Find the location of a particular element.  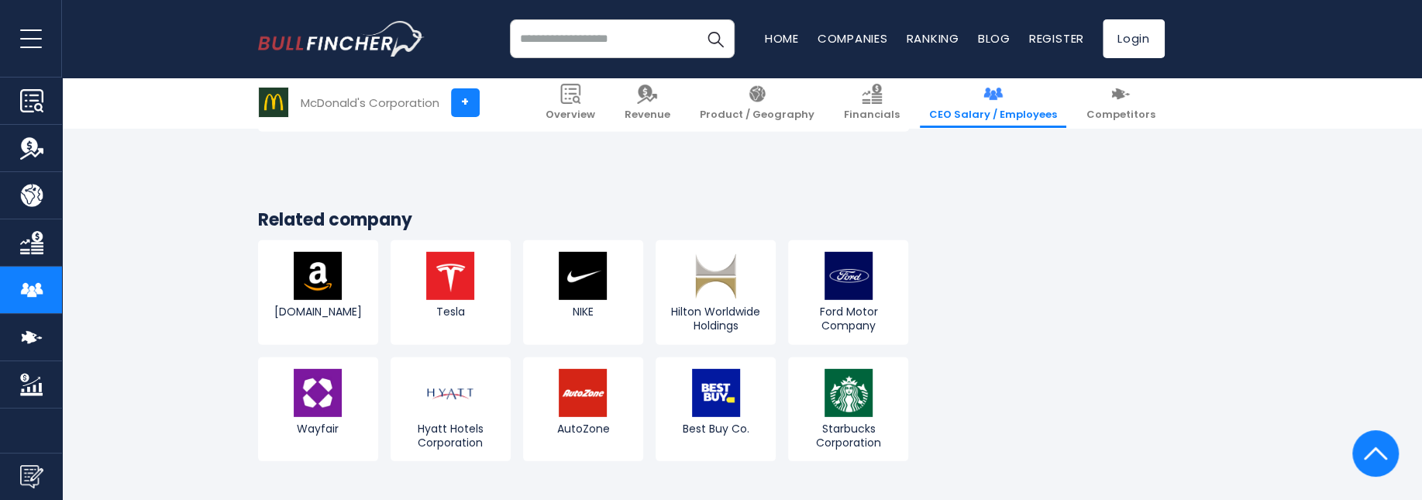

a: Companies is located at coordinates (853, 38).